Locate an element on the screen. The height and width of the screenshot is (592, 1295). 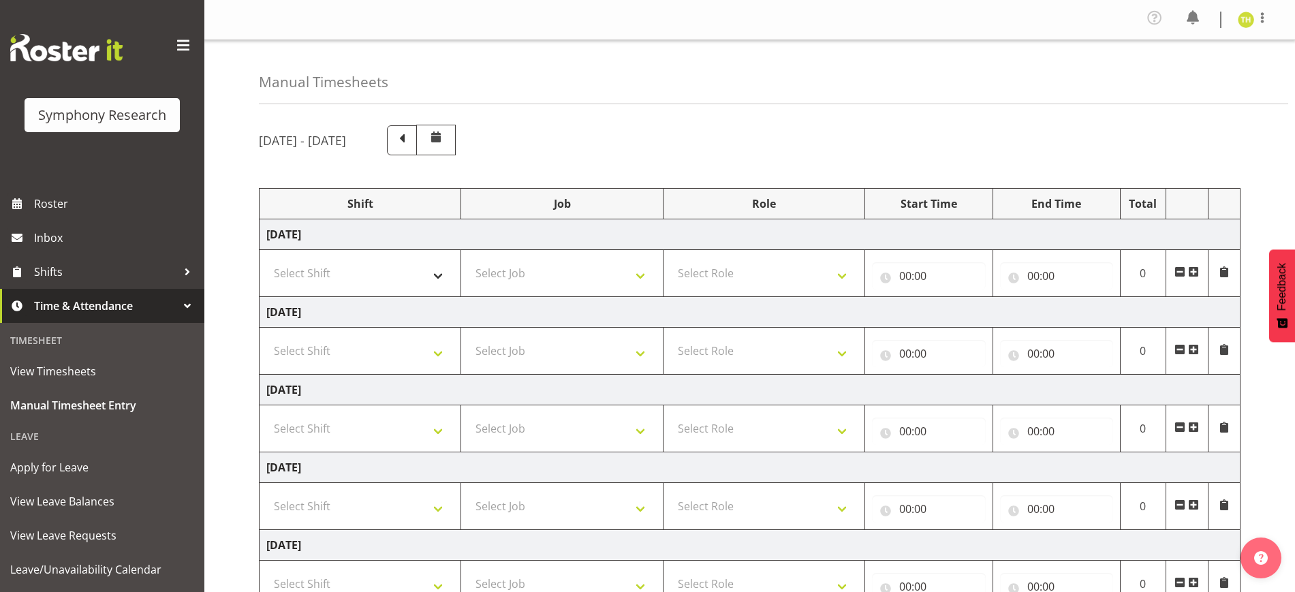
span: Inbox is located at coordinates (116, 238).